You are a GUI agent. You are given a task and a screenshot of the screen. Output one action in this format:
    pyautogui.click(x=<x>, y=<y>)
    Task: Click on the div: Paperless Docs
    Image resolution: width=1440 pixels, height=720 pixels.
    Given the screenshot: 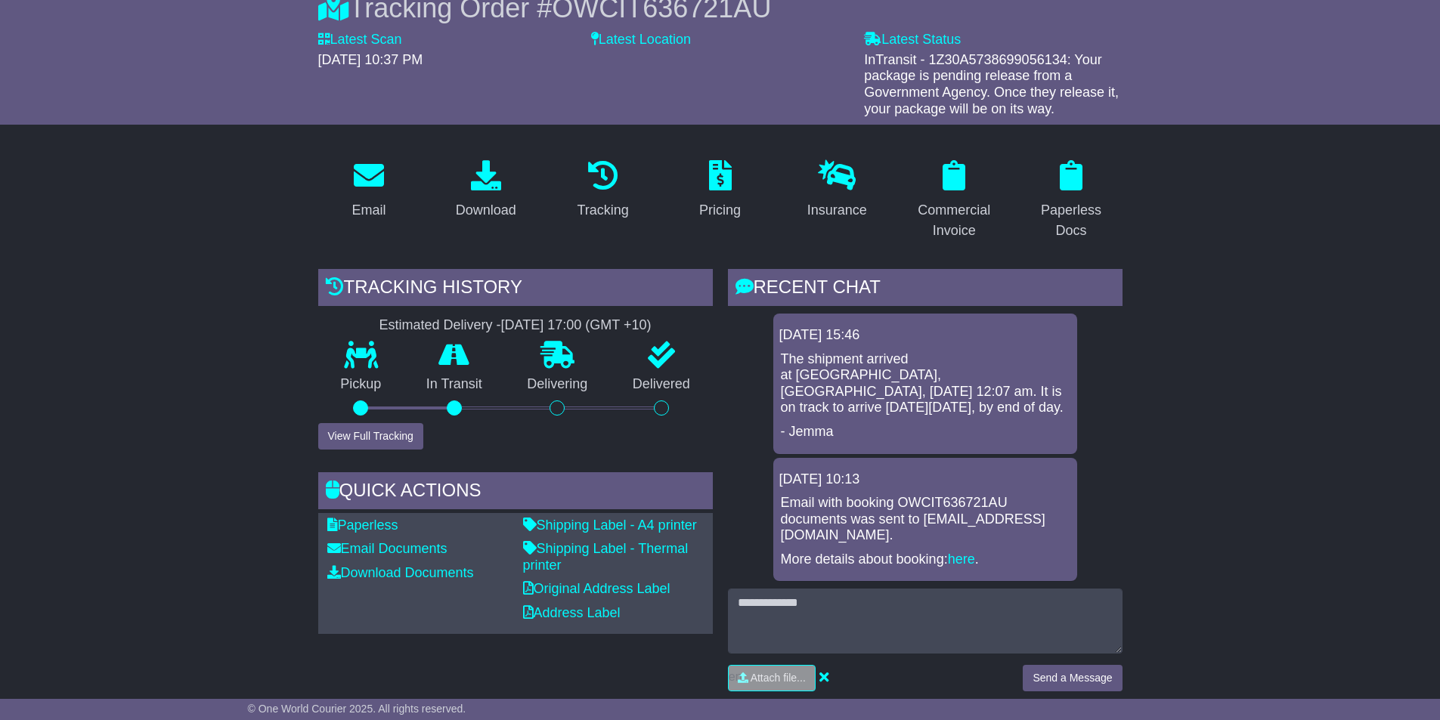 What is the action you would take?
    pyautogui.click(x=1071, y=221)
    